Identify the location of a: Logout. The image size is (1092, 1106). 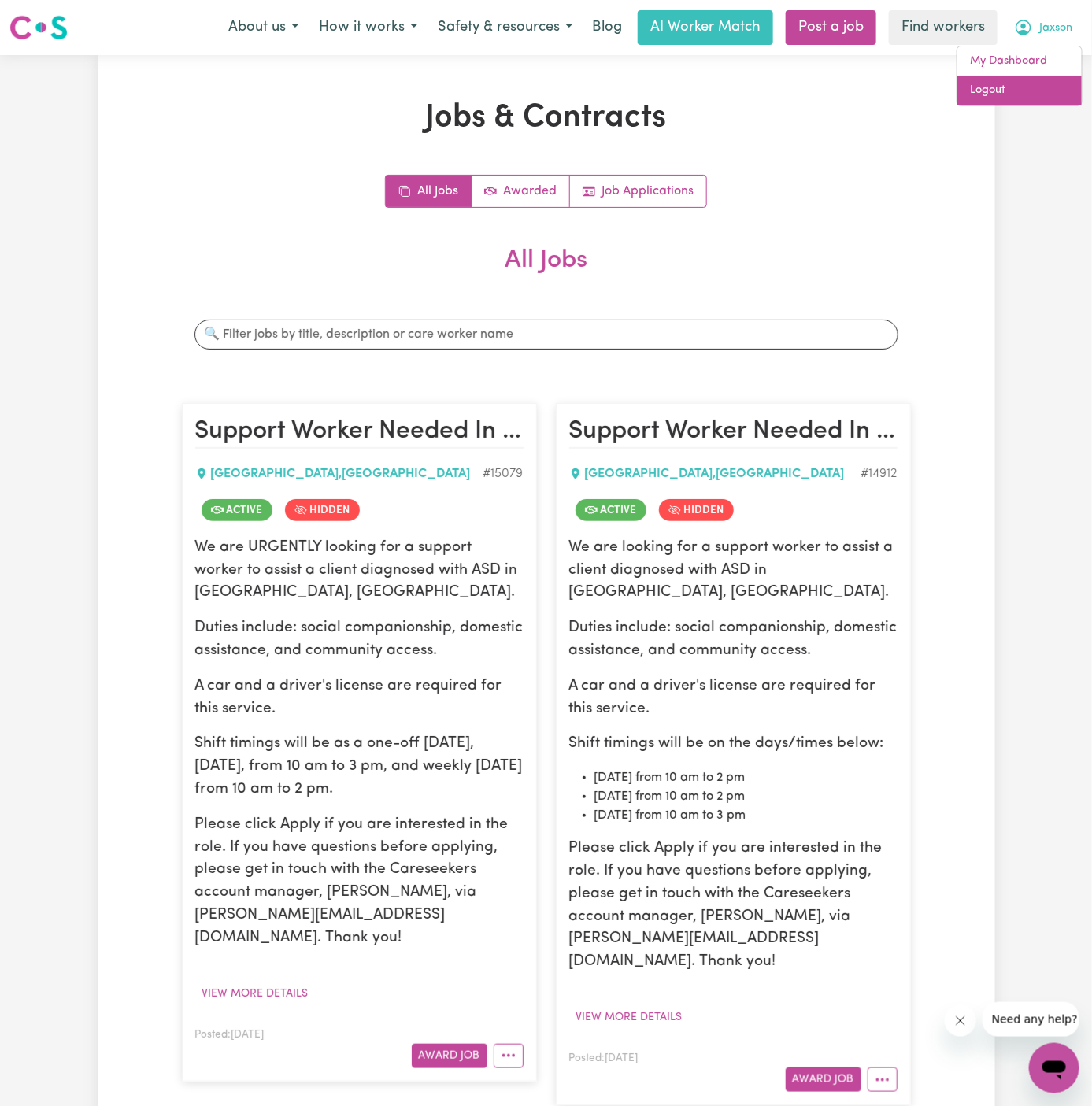
(1020, 91).